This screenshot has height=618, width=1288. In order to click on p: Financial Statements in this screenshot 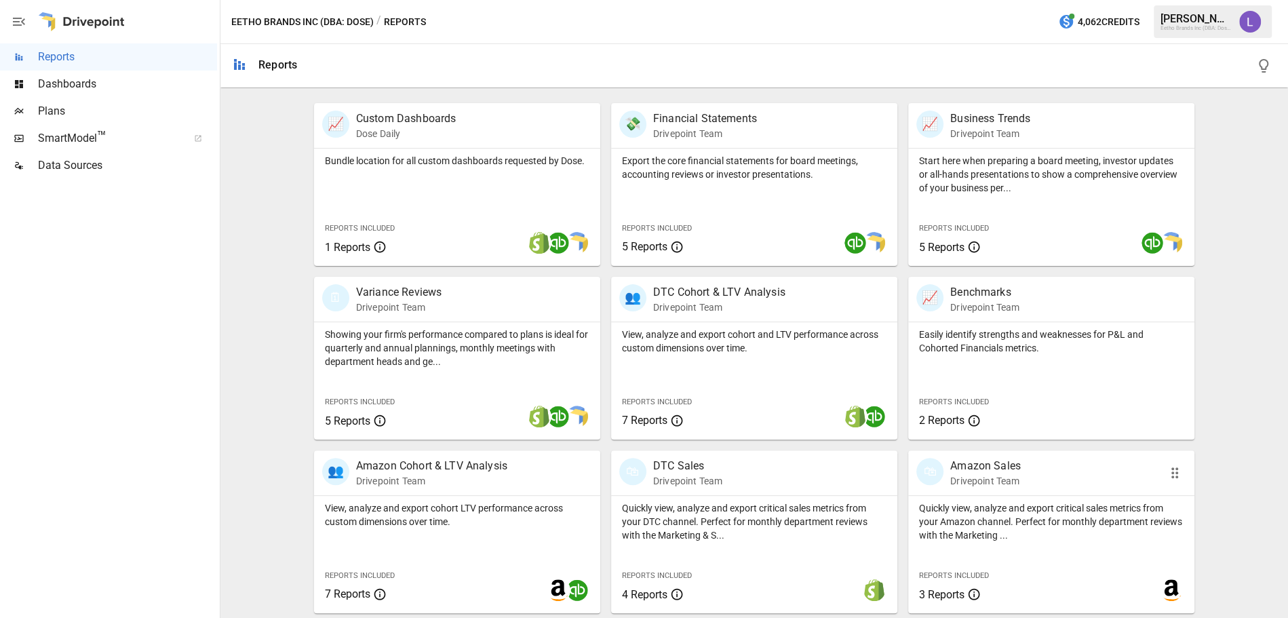, I will do `click(704, 119)`.